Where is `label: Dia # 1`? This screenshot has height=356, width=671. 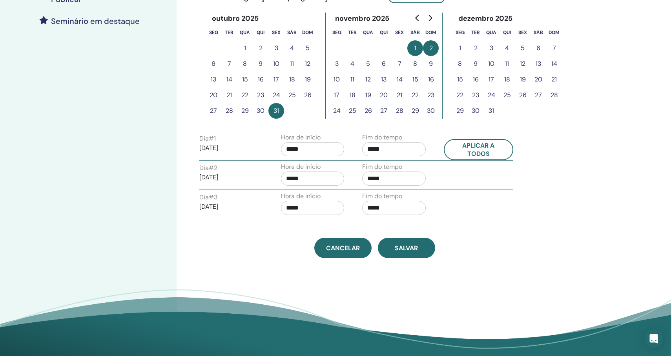 label: Dia # 1 is located at coordinates (207, 139).